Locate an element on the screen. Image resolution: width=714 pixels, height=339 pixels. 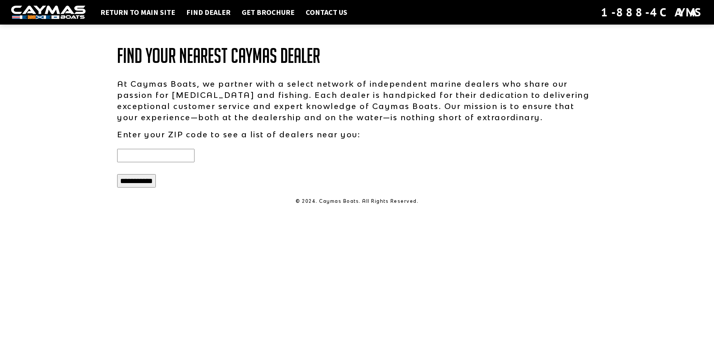
a: Contact Us is located at coordinates (326, 12).